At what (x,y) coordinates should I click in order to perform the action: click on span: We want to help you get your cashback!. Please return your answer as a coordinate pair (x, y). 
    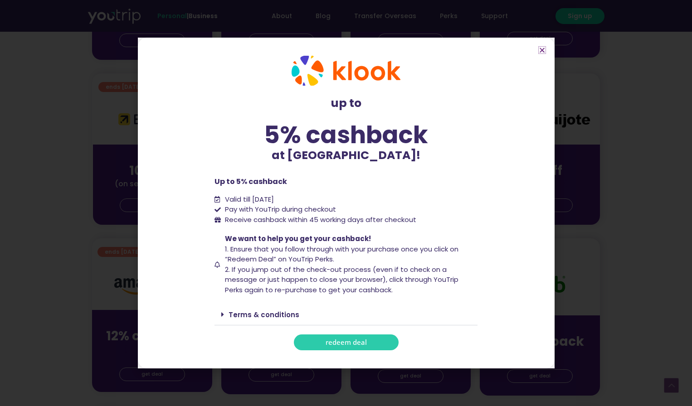
    Looking at the image, I should click on (298, 239).